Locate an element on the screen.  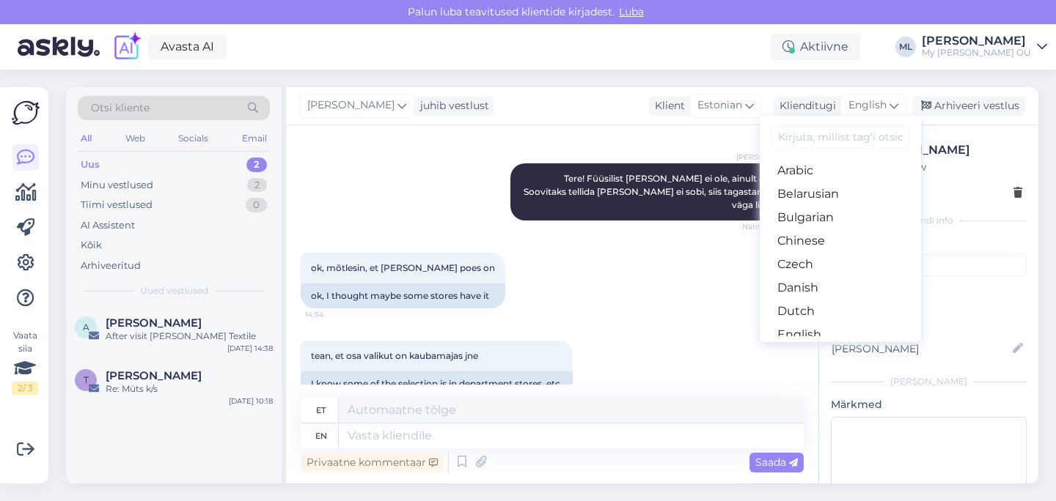
input: Kirjuta, millist tag'i otsid is located at coordinates (840, 137).